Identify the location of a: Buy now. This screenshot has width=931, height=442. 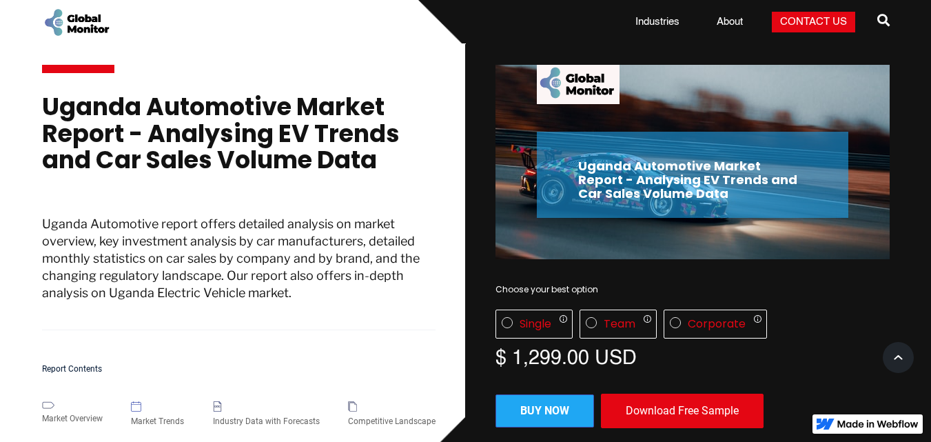
(544, 411).